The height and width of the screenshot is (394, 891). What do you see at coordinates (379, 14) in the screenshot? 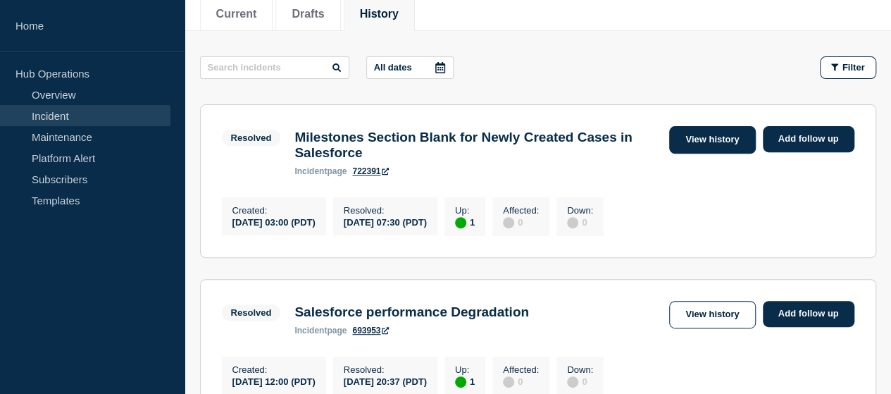
I see `button: History` at bounding box center [379, 14].